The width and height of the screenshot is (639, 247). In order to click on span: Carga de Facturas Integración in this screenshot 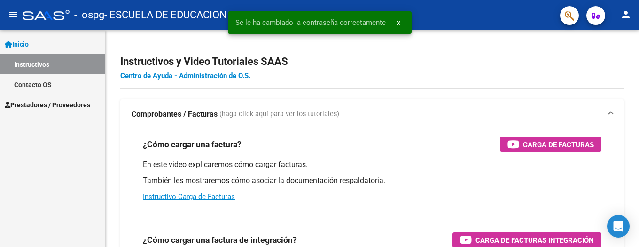, I will do `click(534, 239)`.